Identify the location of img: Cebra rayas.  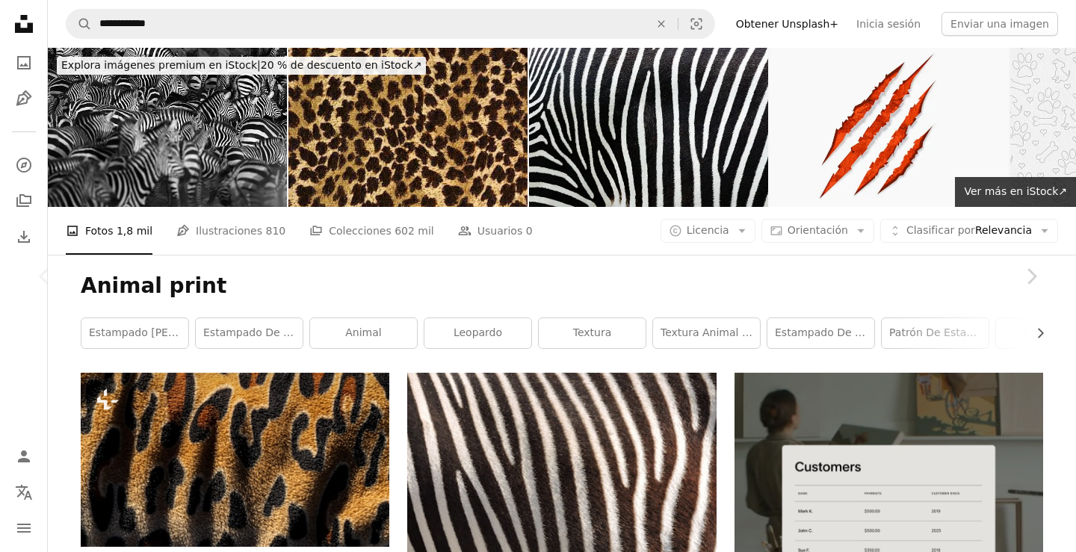
(649, 127).